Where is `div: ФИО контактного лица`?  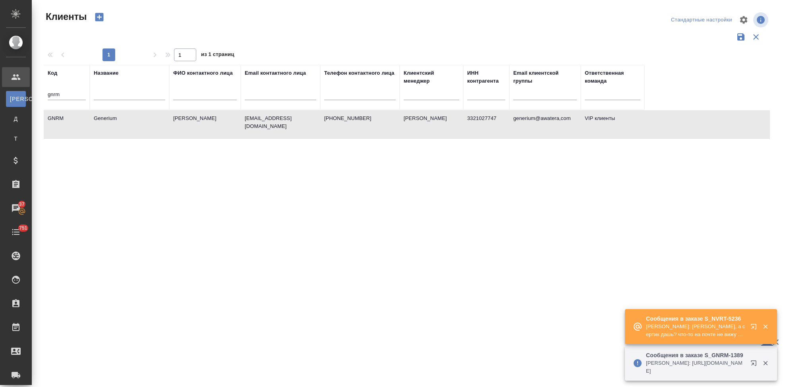 div: ФИО контактного лица is located at coordinates (203, 73).